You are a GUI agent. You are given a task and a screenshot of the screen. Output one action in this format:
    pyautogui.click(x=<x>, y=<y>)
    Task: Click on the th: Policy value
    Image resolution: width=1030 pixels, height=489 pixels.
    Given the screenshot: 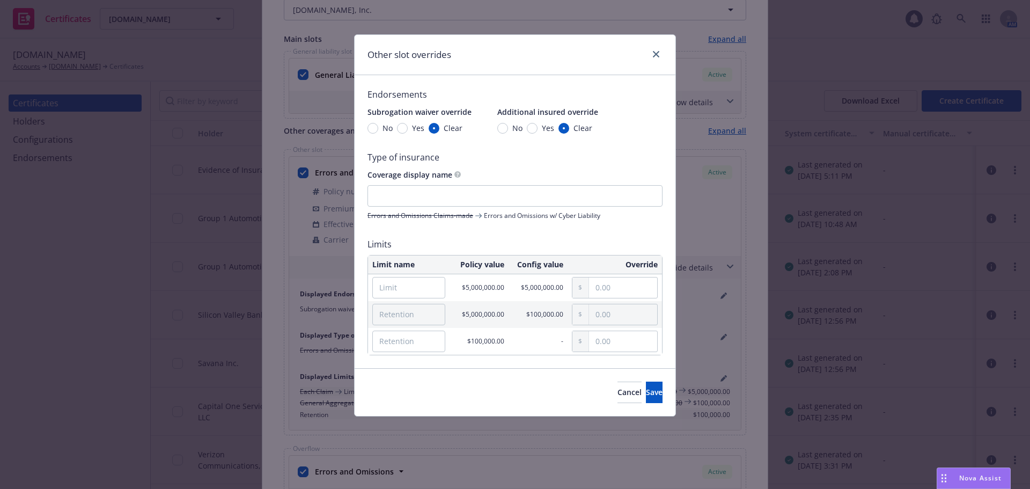 What is the action you would take?
    pyautogui.click(x=479, y=265)
    